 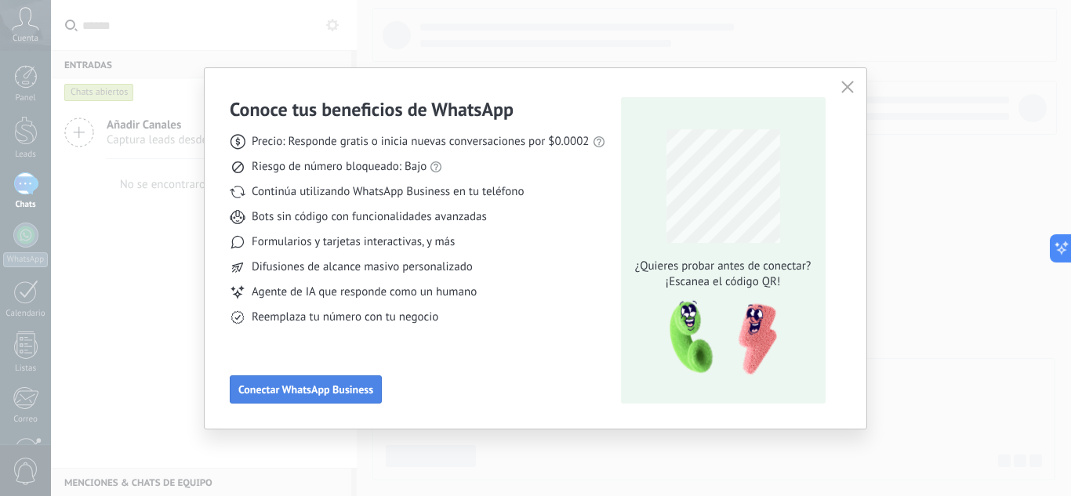 I want to click on span: Bots sin código con funcionalidades avanzadas, so click(x=369, y=217).